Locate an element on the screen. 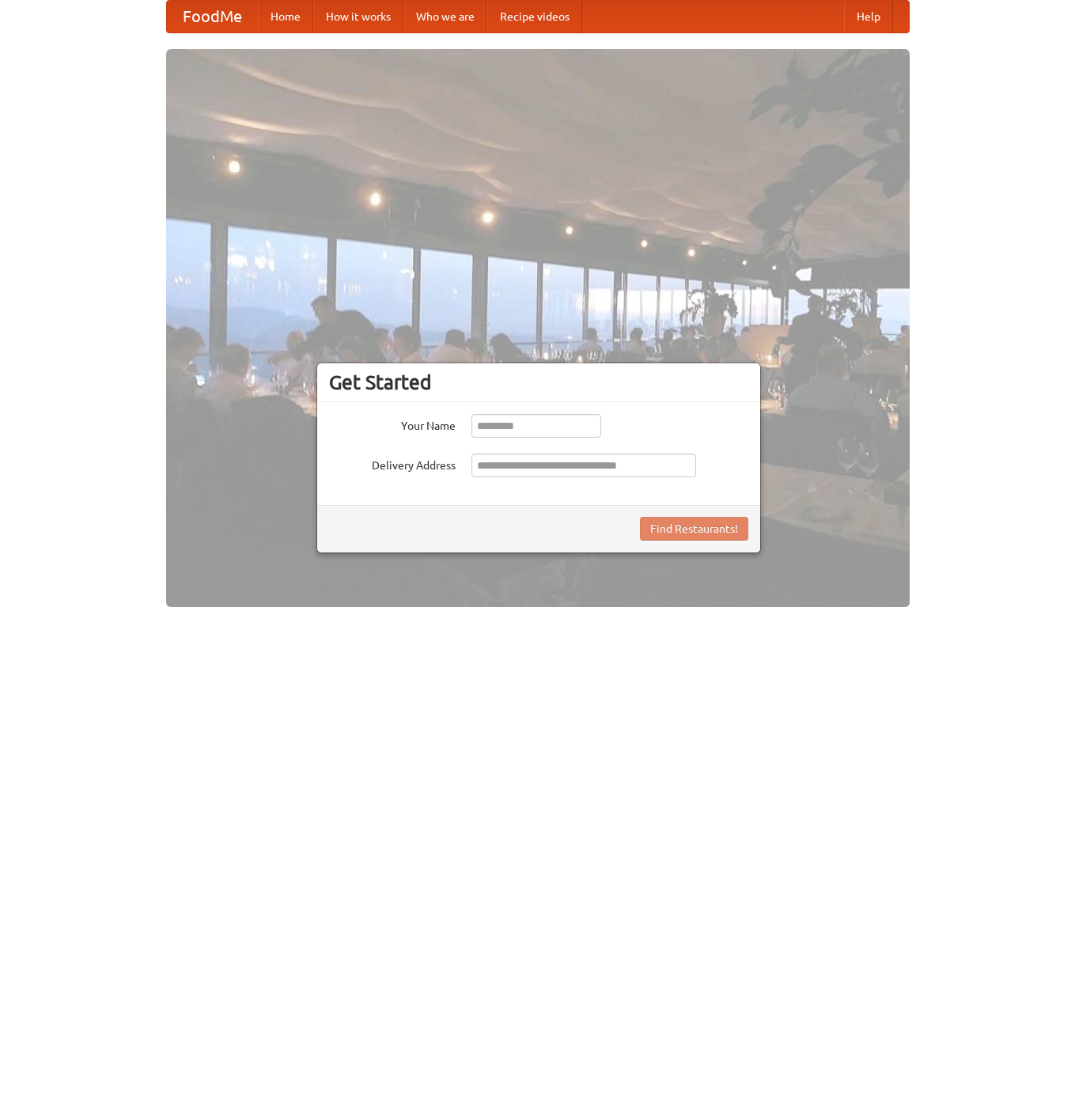 The height and width of the screenshot is (1120, 1075). label: Delivery Address is located at coordinates (392, 463).